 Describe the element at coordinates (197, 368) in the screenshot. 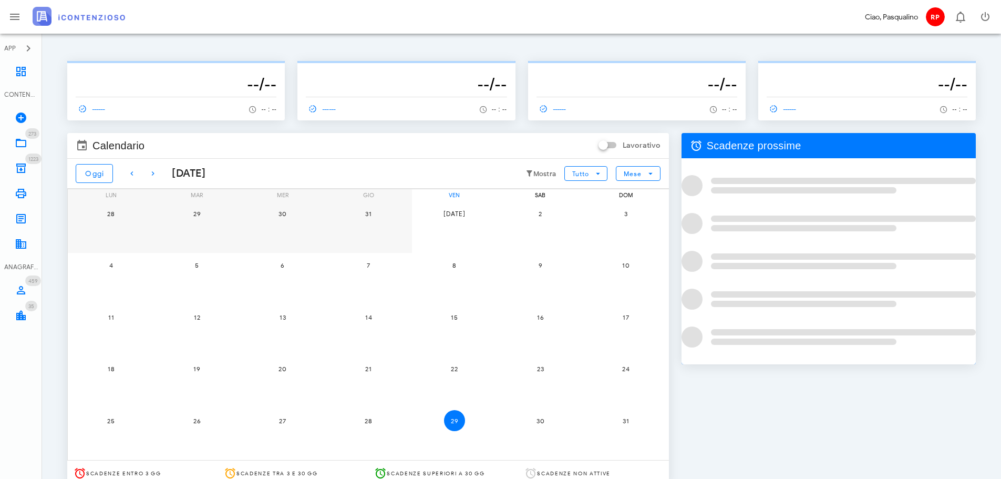

I see `span: 19` at that location.